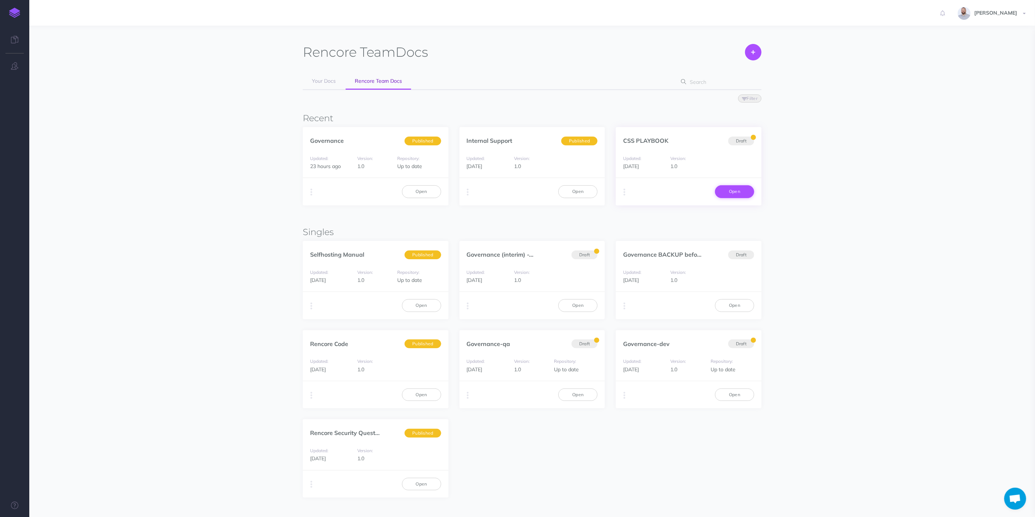 The image size is (1035, 517). I want to click on h3: Recent, so click(532, 118).